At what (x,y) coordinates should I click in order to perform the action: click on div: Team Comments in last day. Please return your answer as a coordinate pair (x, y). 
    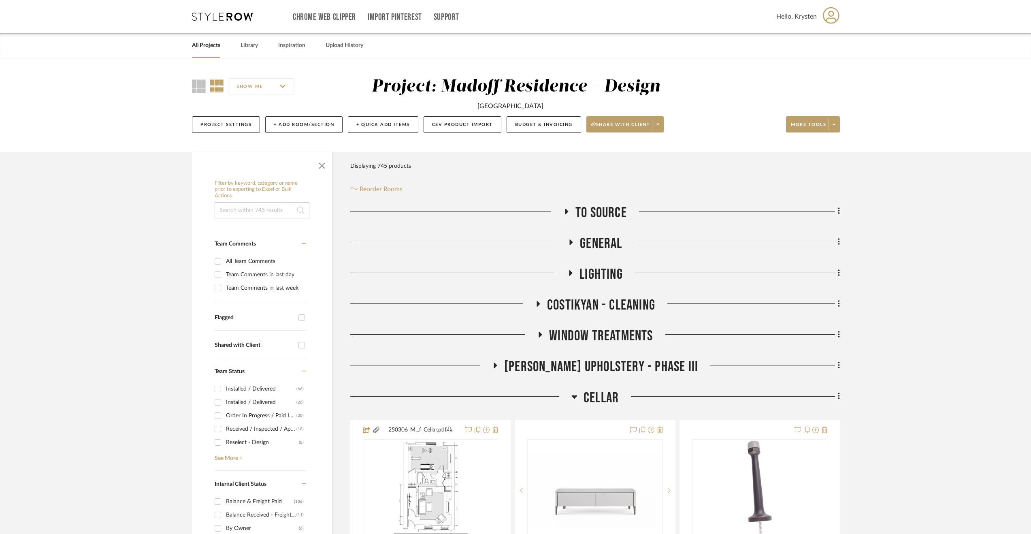
    Looking at the image, I should click on (265, 275).